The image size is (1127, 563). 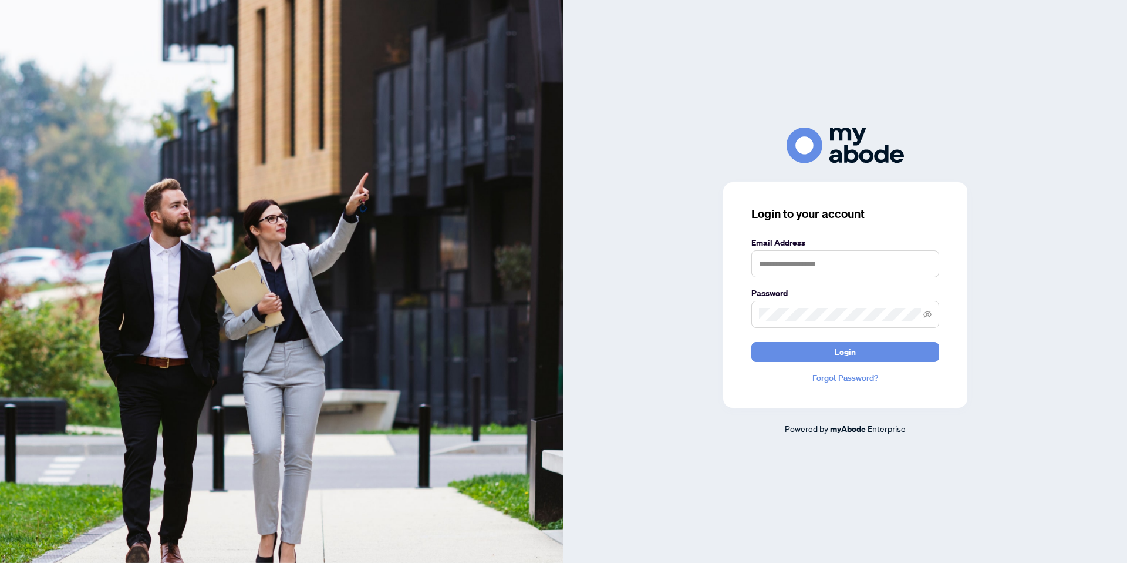 What do you see at coordinates (846, 214) in the screenshot?
I see `h3: Login to your account` at bounding box center [846, 214].